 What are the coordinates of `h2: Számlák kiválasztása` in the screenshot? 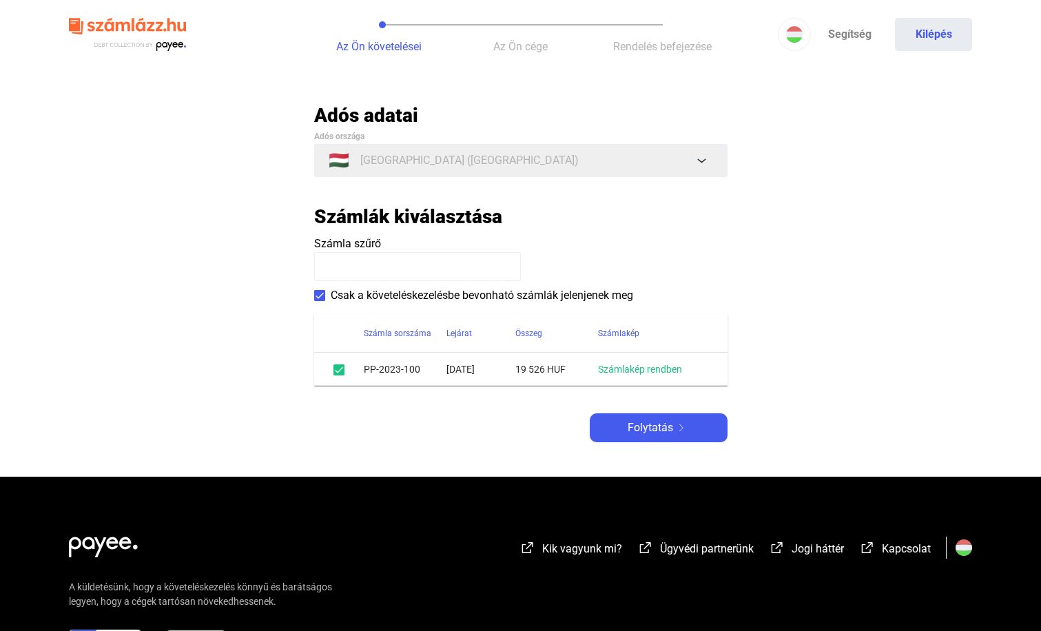 It's located at (408, 216).